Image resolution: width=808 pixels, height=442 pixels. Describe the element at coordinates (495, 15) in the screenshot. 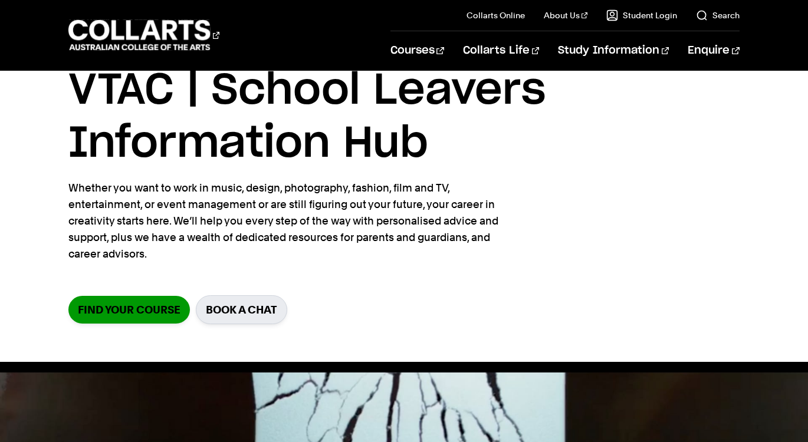

I see `a: Collarts Online` at that location.